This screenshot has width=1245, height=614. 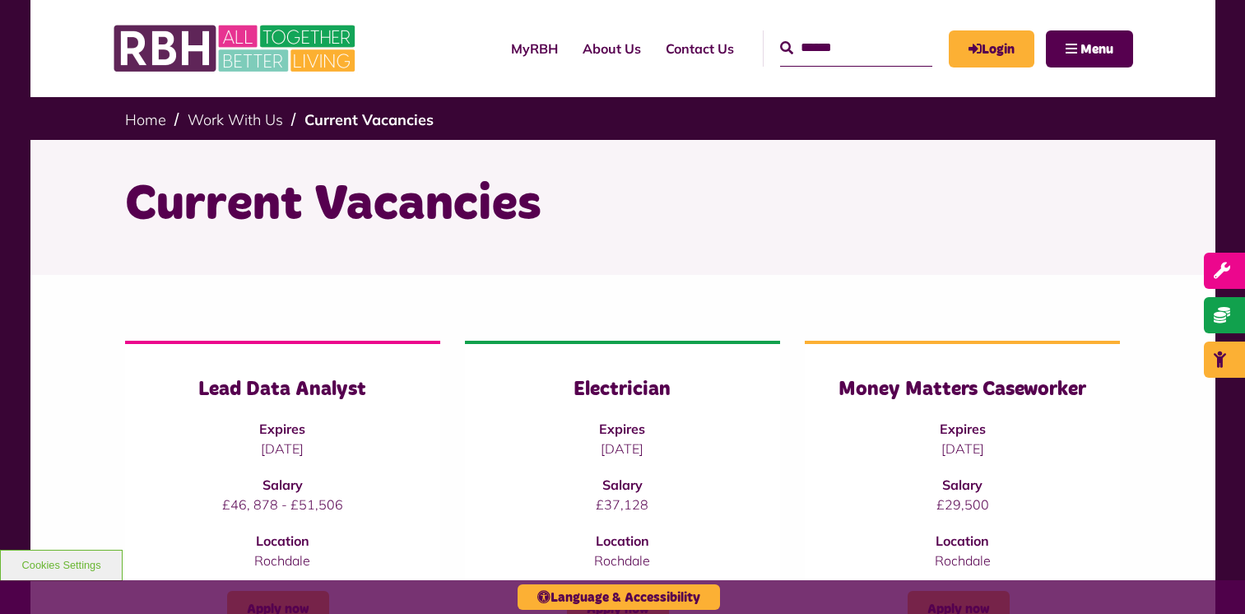 I want to click on h3: Lead Data Analyst, so click(x=282, y=389).